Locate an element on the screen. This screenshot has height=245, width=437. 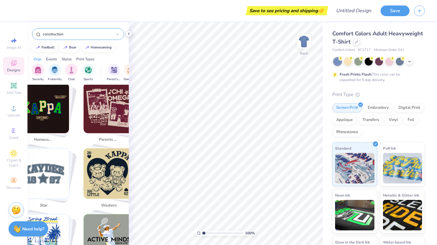
span: Neon Ink is located at coordinates (342, 195).